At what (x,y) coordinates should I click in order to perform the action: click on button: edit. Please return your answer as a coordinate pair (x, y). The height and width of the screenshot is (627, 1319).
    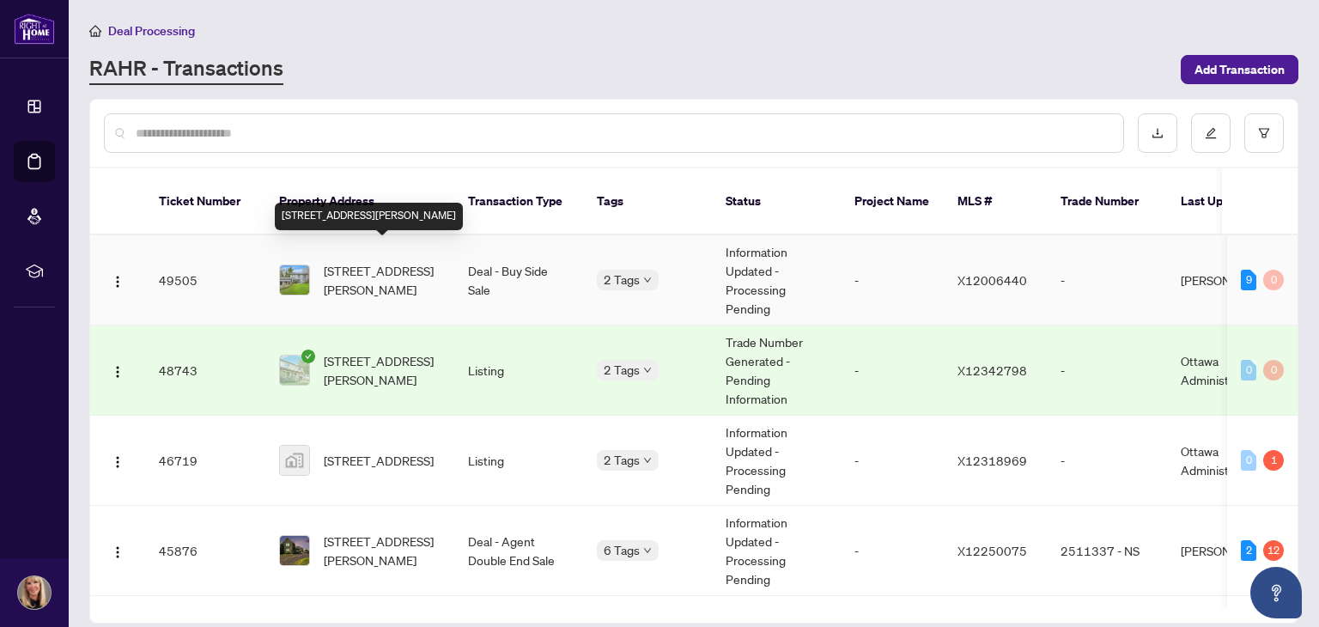
    Looking at the image, I should click on (1210, 133).